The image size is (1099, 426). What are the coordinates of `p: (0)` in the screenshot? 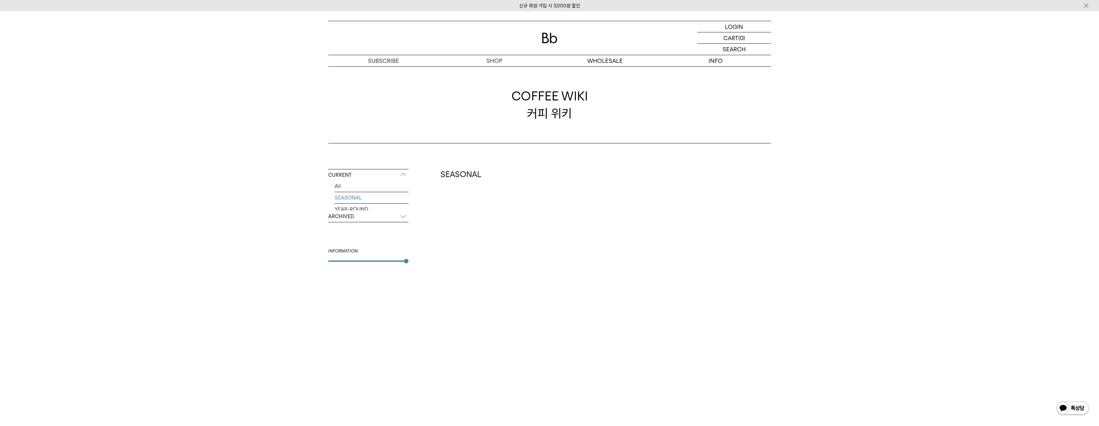 It's located at (742, 38).